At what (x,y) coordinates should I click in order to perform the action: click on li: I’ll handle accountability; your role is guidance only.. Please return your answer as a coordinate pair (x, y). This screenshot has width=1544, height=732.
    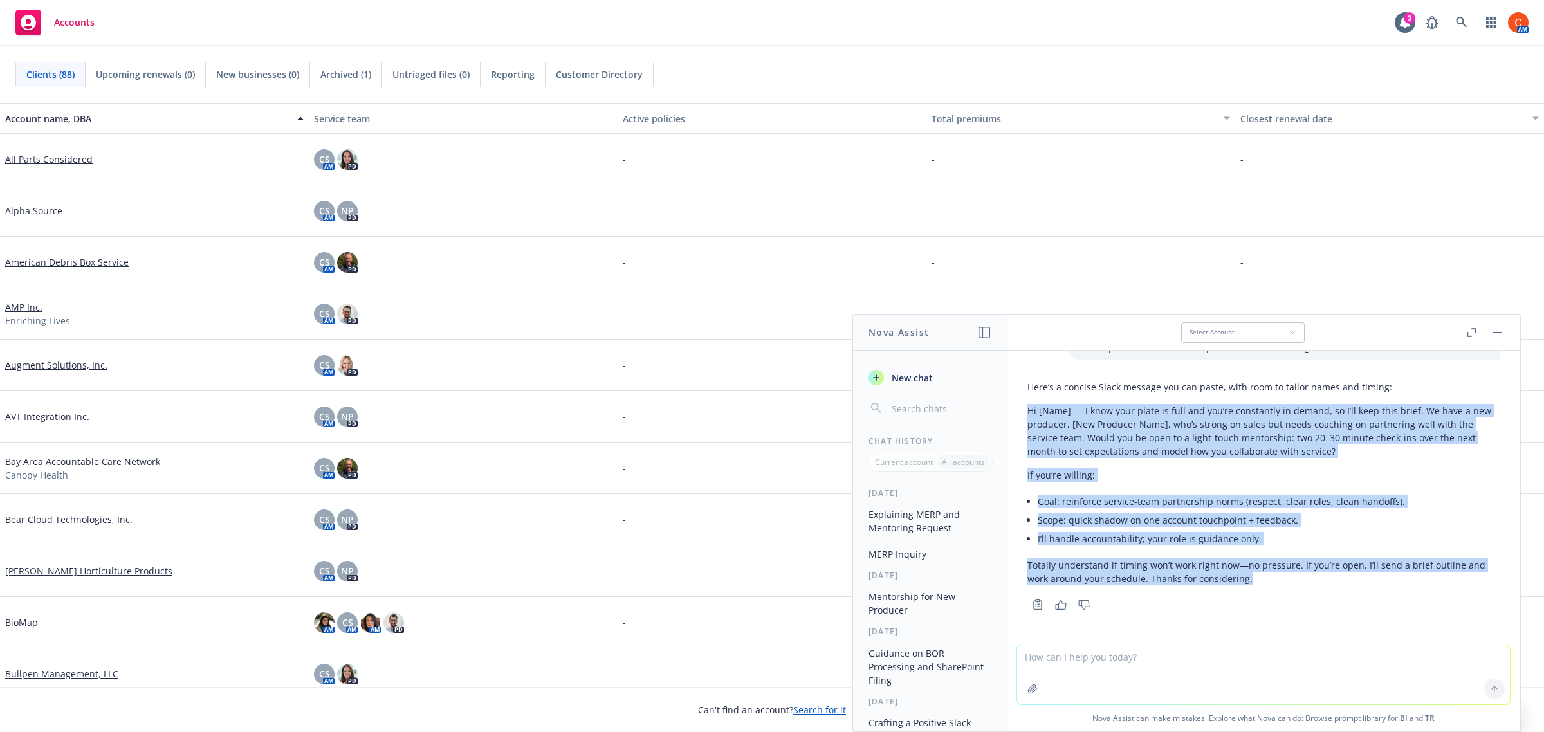
    Looking at the image, I should click on (1268, 538).